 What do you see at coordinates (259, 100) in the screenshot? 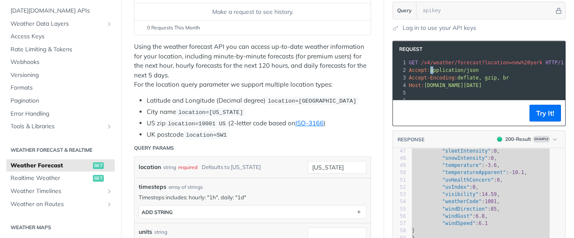
I see `li: Latitude and Longitude (Decimal degree)` at bounding box center [259, 100].